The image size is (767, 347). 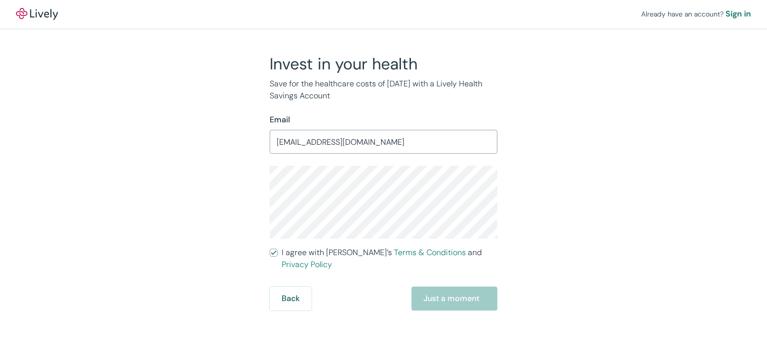 What do you see at coordinates (430, 252) in the screenshot?
I see `a: Terms & Conditions` at bounding box center [430, 252].